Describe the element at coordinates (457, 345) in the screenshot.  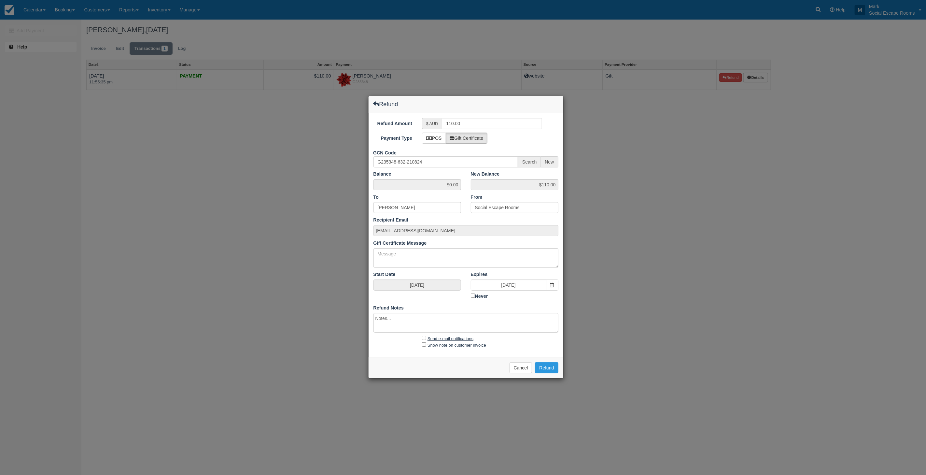
I see `label: Show note on customer invoice` at that location.